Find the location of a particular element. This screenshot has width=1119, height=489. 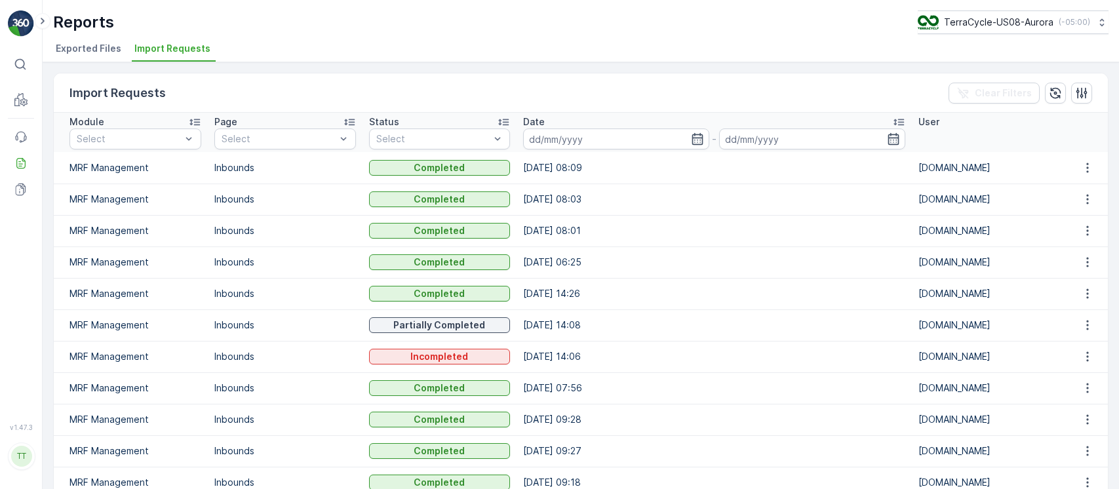

p: Clear Filters is located at coordinates (1003, 93).